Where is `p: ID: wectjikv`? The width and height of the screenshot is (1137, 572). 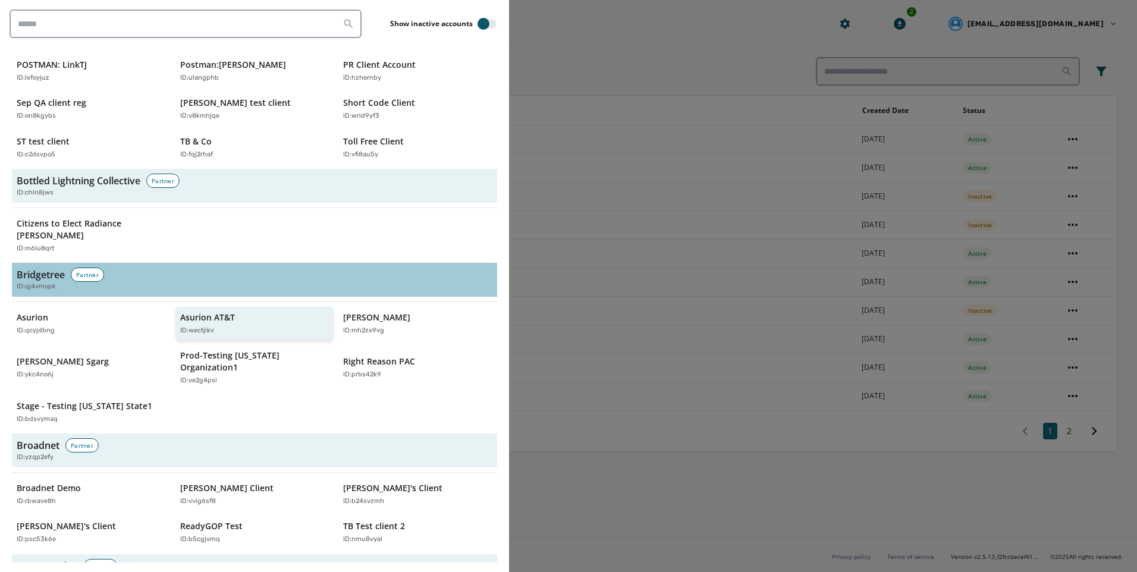 p: ID: wectjikv is located at coordinates (197, 331).